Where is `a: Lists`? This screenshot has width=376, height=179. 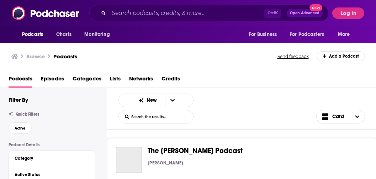 a: Lists is located at coordinates (115, 80).